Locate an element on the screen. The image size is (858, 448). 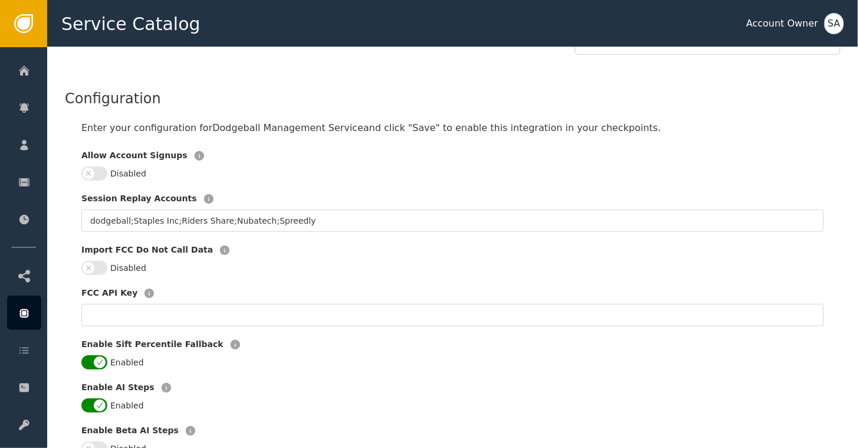
label: Import FCC Do Not Call Data is located at coordinates (147, 249).